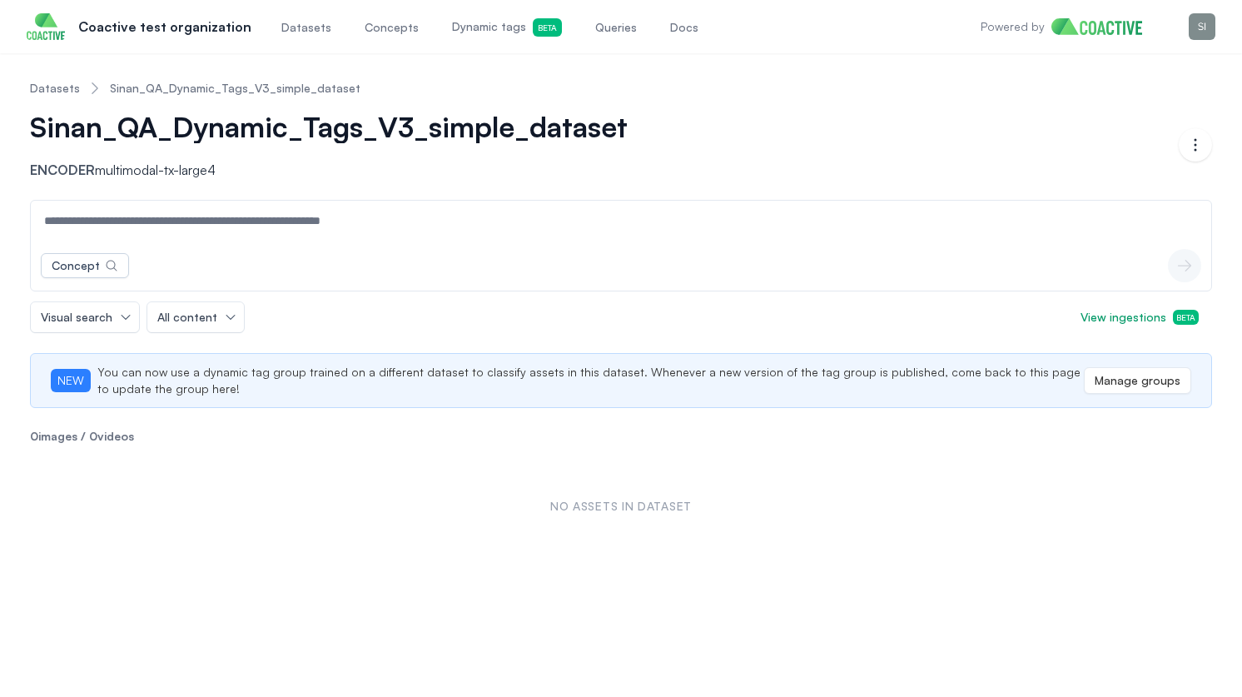 The width and height of the screenshot is (1242, 697). What do you see at coordinates (621, 88) in the screenshot?
I see `nav: Breadcrumb` at bounding box center [621, 88].